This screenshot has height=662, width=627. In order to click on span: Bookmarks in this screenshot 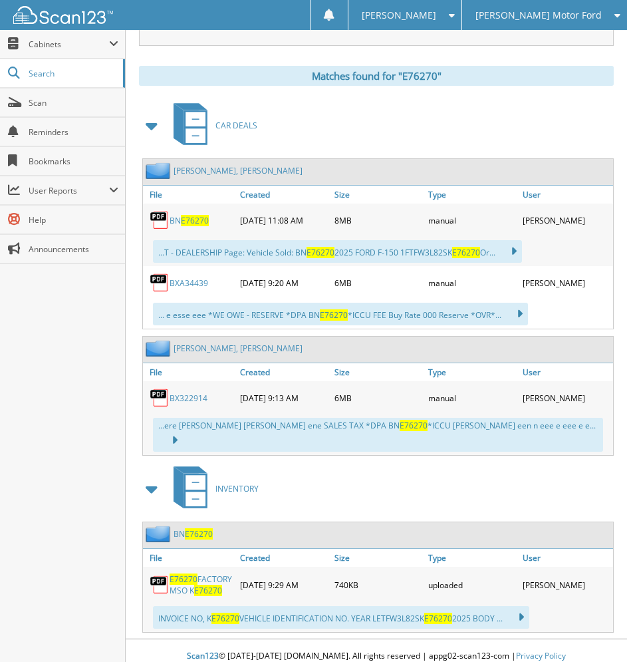, I will do `click(73, 161)`.